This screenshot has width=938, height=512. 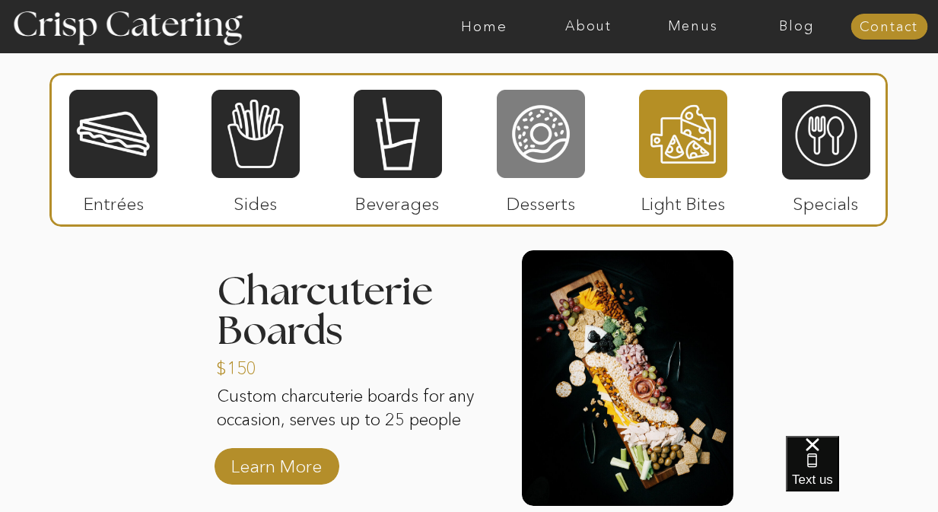 What do you see at coordinates (484, 27) in the screenshot?
I see `nav: Home` at bounding box center [484, 27].